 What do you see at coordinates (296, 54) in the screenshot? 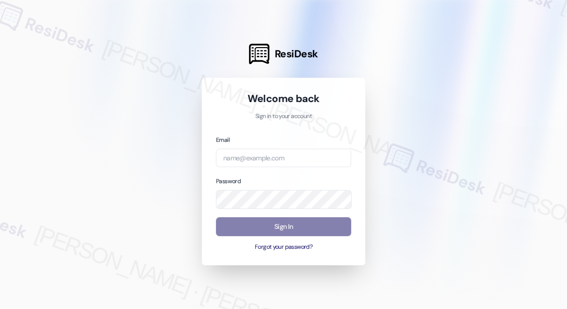
I see `span: ResiDesk` at bounding box center [296, 54].